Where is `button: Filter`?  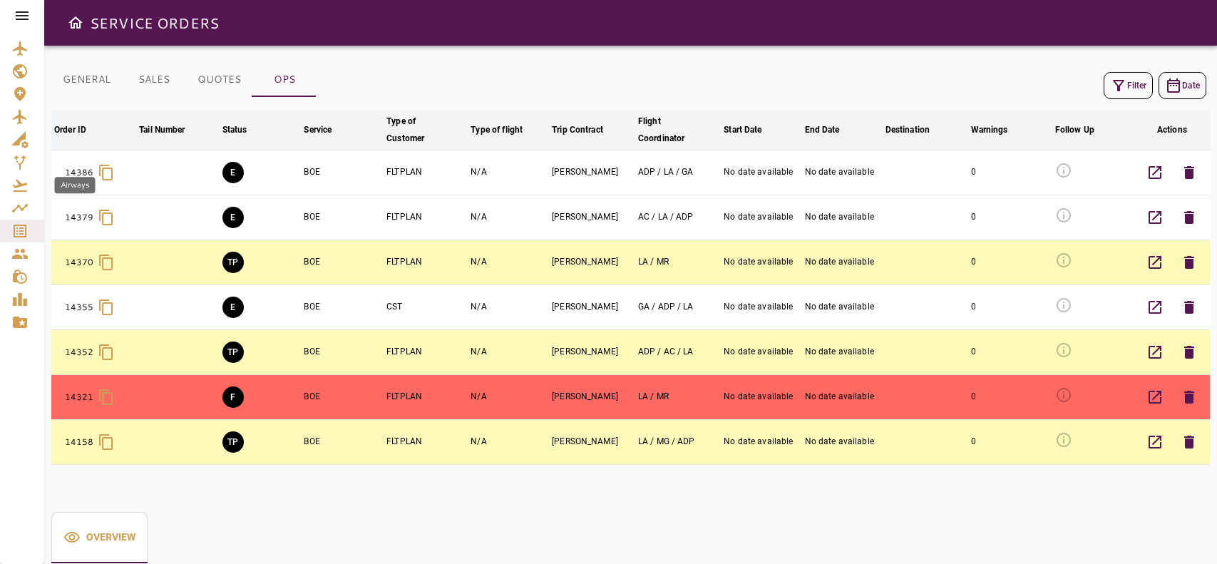
button: Filter is located at coordinates (1128, 86).